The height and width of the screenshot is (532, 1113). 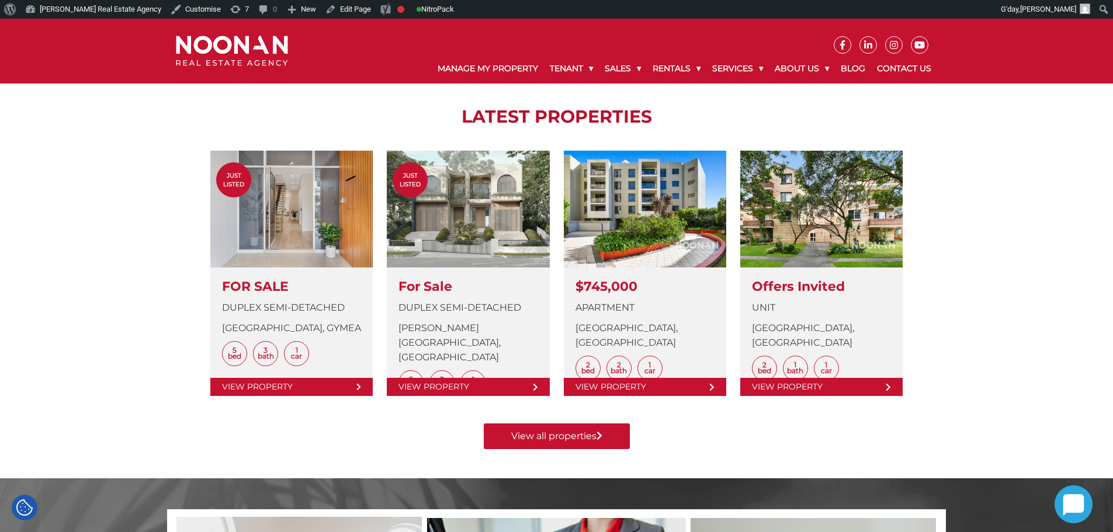 What do you see at coordinates (401, 9) in the screenshot?
I see `div: Focus keyphrase not set` at bounding box center [401, 9].